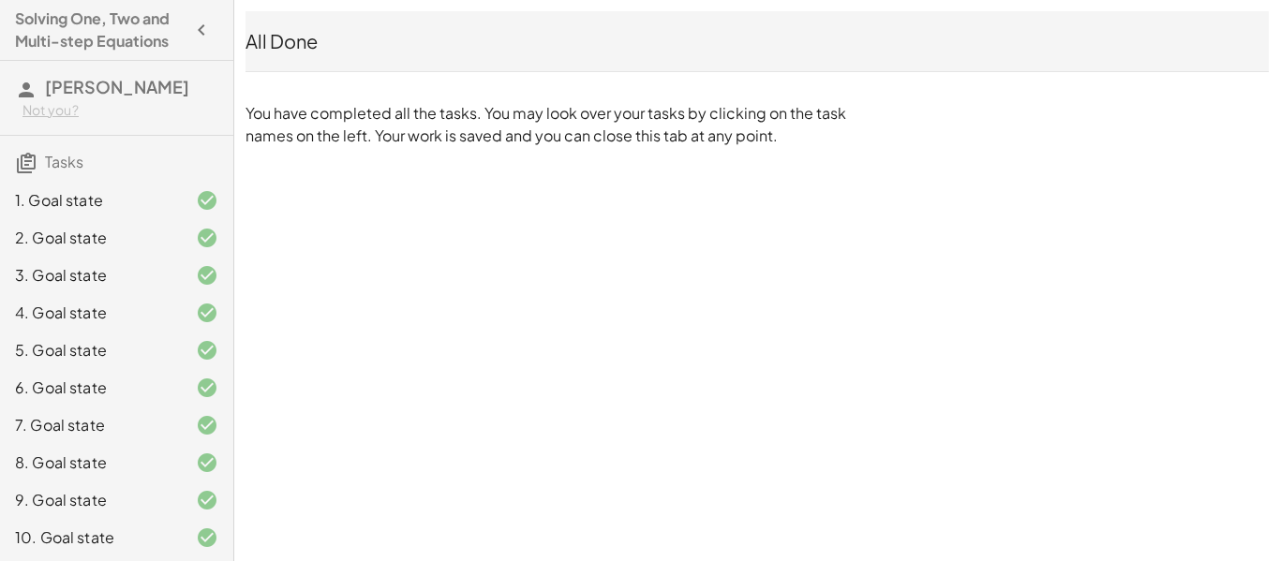 The width and height of the screenshot is (1280, 561). What do you see at coordinates (550, 125) in the screenshot?
I see `p: You have completed all the tasks. You may look over your tasks by clicking on the task names on t...` at bounding box center [550, 125].